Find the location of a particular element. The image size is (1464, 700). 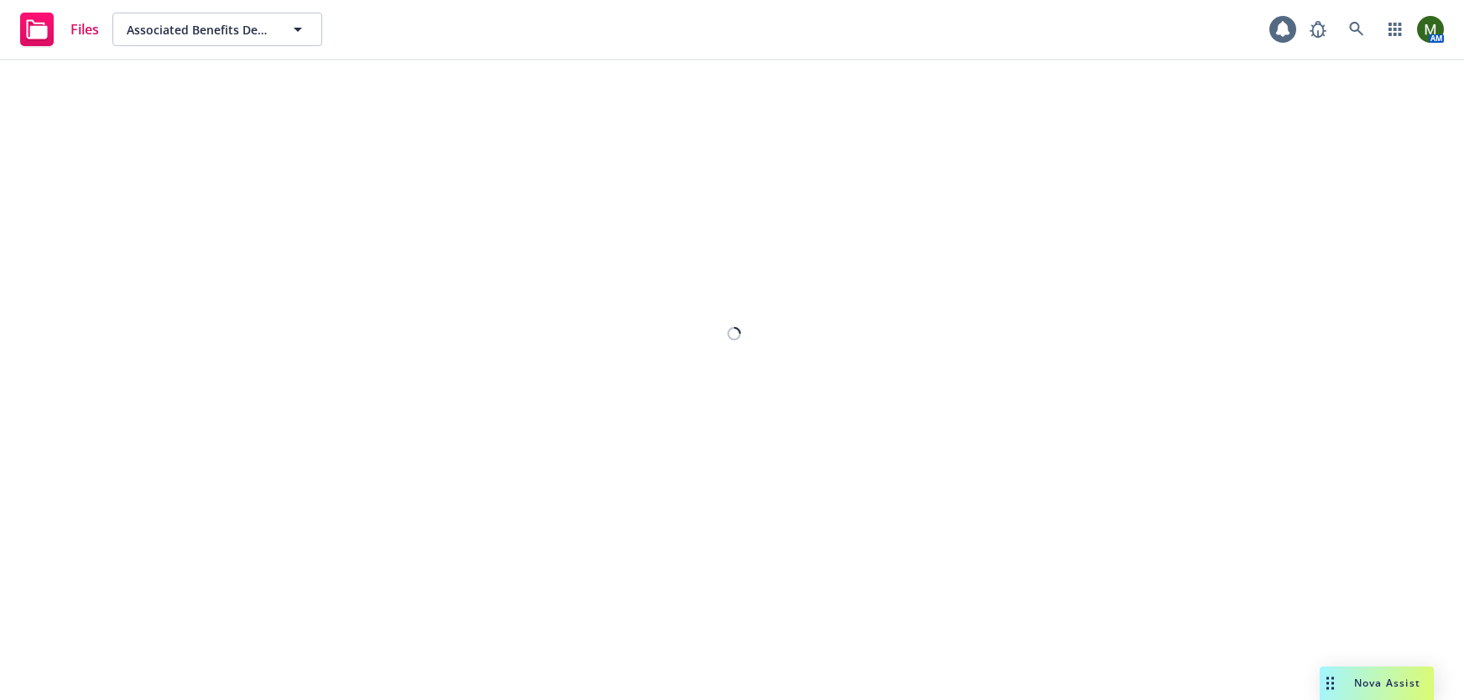

a: Search is located at coordinates (1356, 29).